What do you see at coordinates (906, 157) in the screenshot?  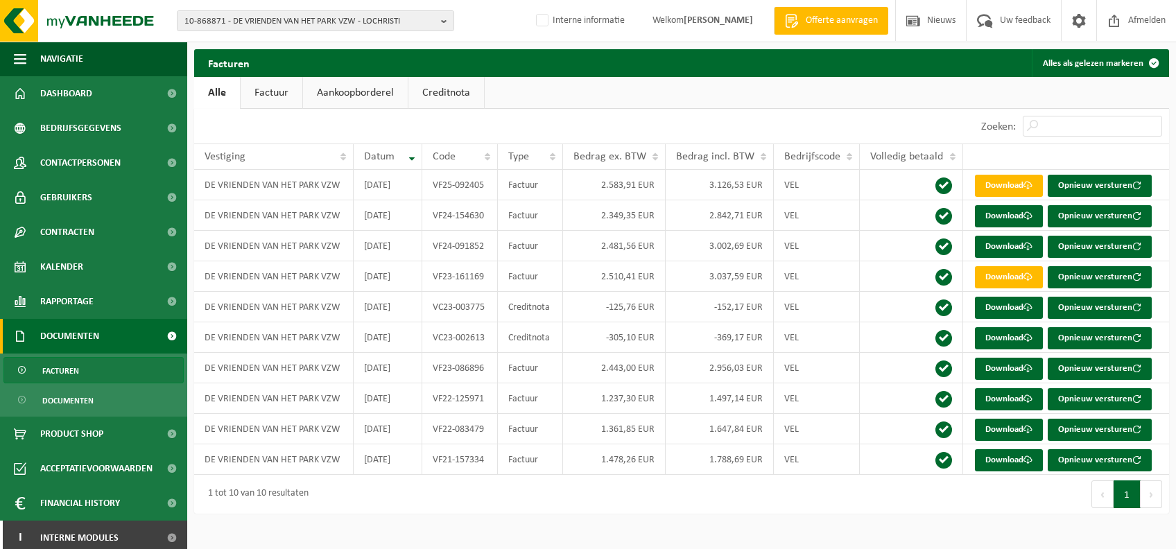 I see `span: Volledig betaald` at bounding box center [906, 157].